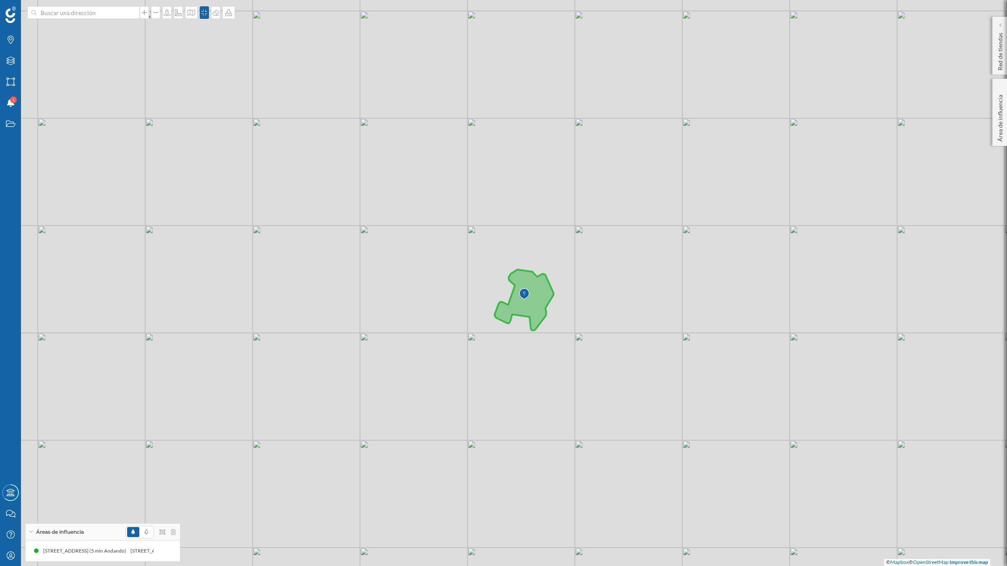  I want to click on img: Marker, so click(524, 294).